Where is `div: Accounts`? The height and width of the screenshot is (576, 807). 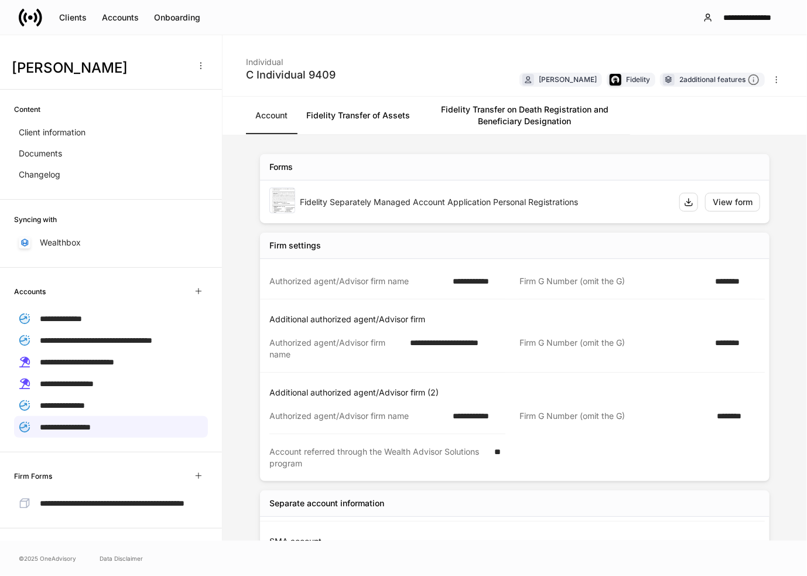 div: Accounts is located at coordinates (120, 18).